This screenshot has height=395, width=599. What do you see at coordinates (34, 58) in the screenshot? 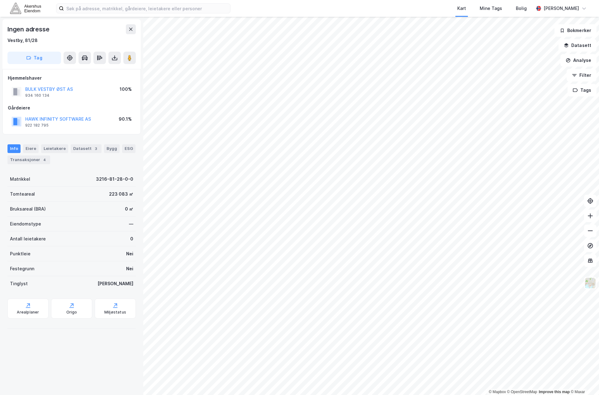
I see `button: Tag` at bounding box center [34, 58].